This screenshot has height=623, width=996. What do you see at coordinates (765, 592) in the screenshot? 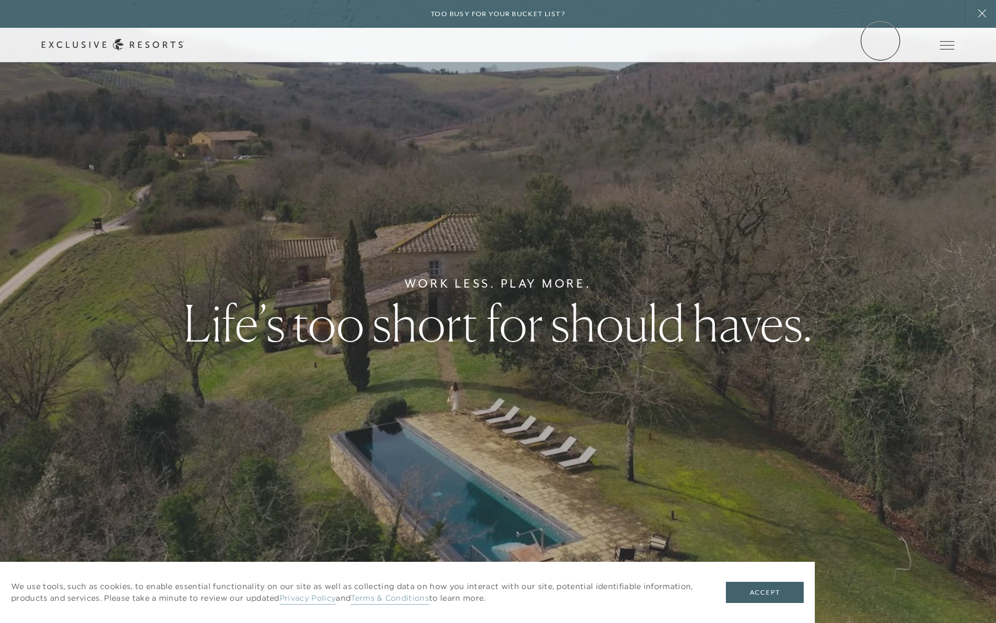
I see `button: Accept` at bounding box center [765, 592].